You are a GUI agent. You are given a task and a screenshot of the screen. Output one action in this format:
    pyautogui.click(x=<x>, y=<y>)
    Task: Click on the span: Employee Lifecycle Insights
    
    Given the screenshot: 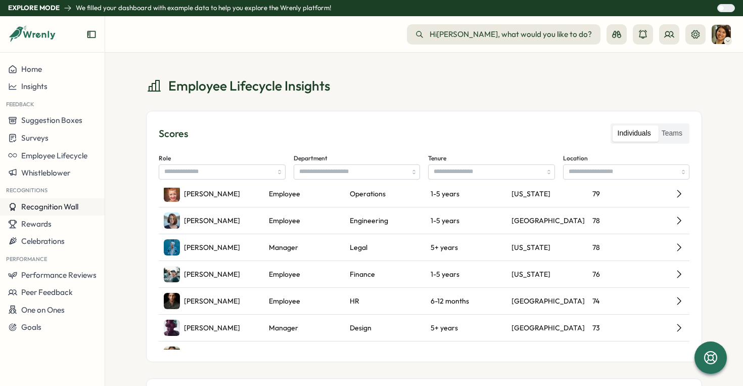 What is the action you would take?
    pyautogui.click(x=249, y=85)
    